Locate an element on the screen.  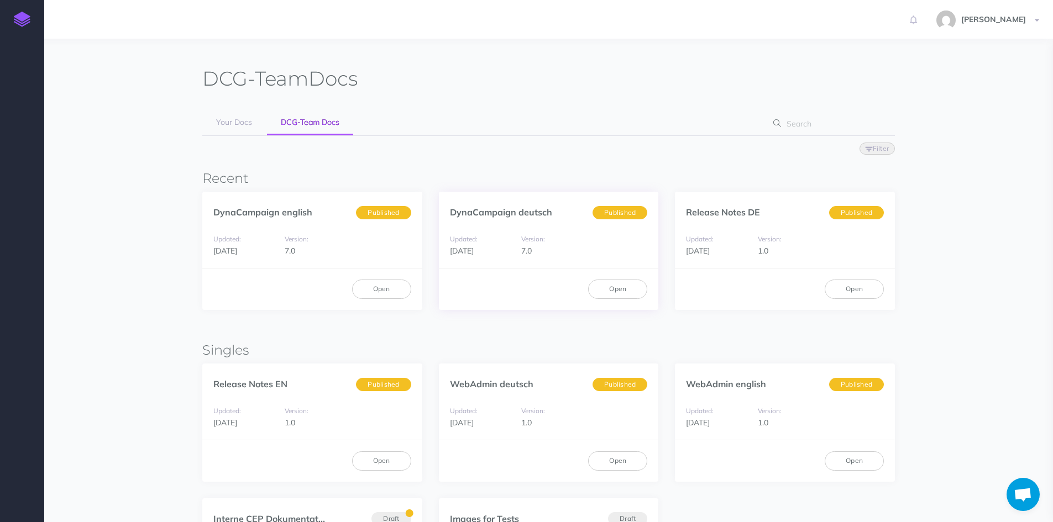
span: Your Docs is located at coordinates (234, 122).